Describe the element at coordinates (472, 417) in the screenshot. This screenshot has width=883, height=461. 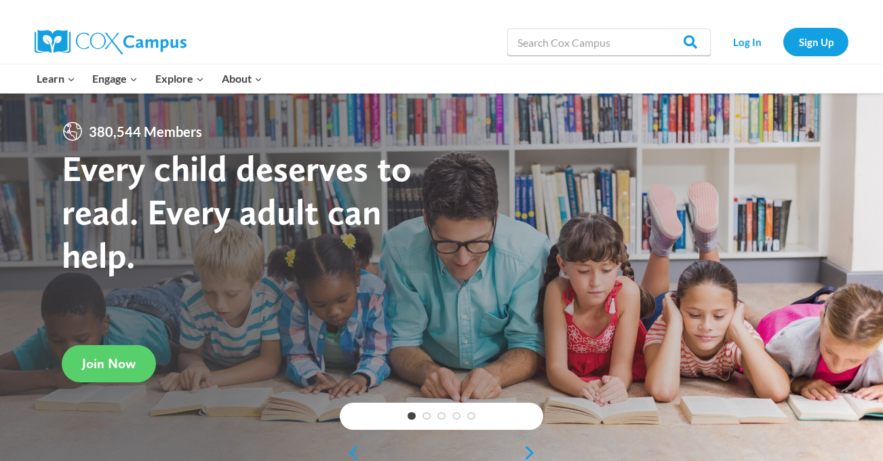
I see `a: 5` at that location.